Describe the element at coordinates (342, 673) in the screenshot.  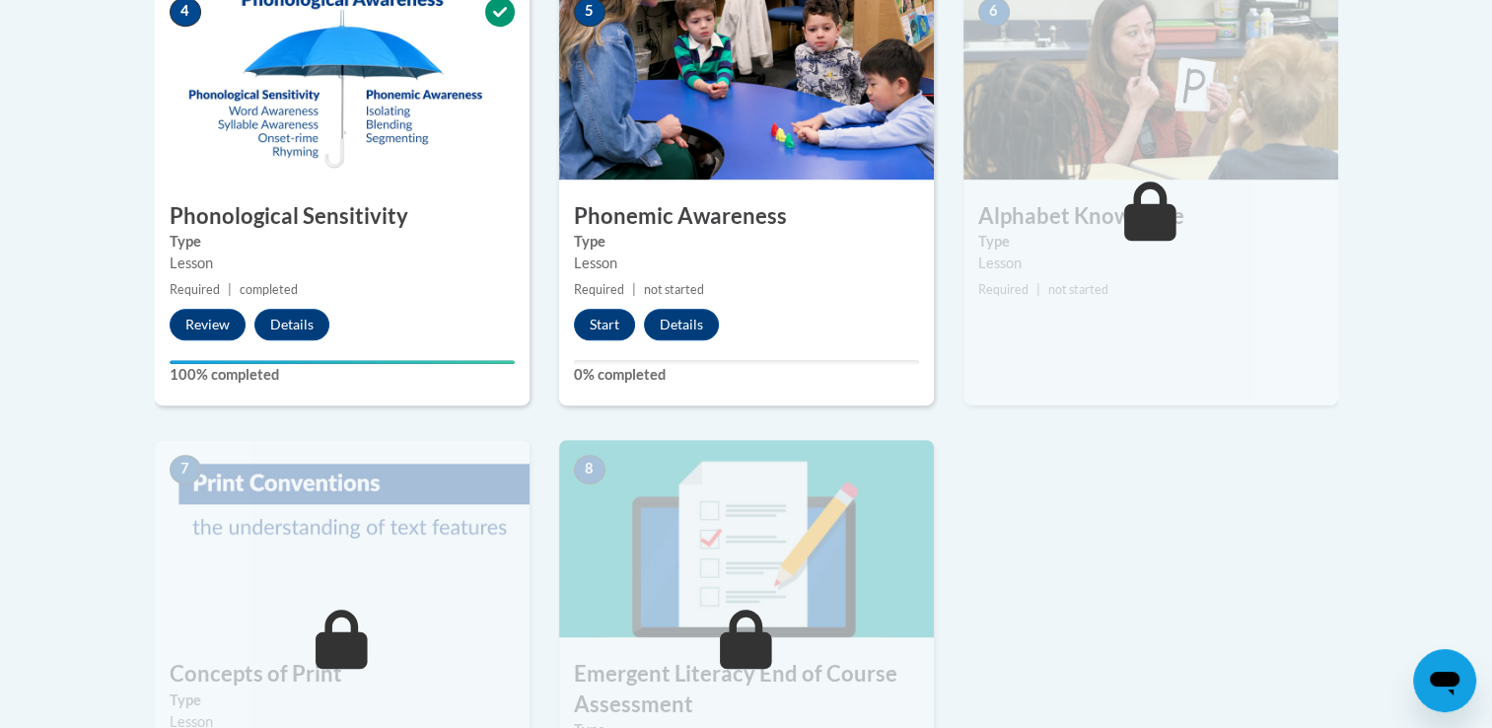
I see `h3: Concepts of Print` at that location.